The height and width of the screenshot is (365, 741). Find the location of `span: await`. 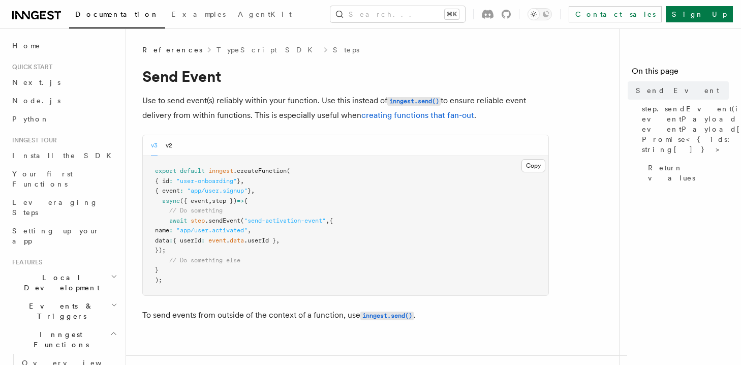

span: await is located at coordinates (178, 221).